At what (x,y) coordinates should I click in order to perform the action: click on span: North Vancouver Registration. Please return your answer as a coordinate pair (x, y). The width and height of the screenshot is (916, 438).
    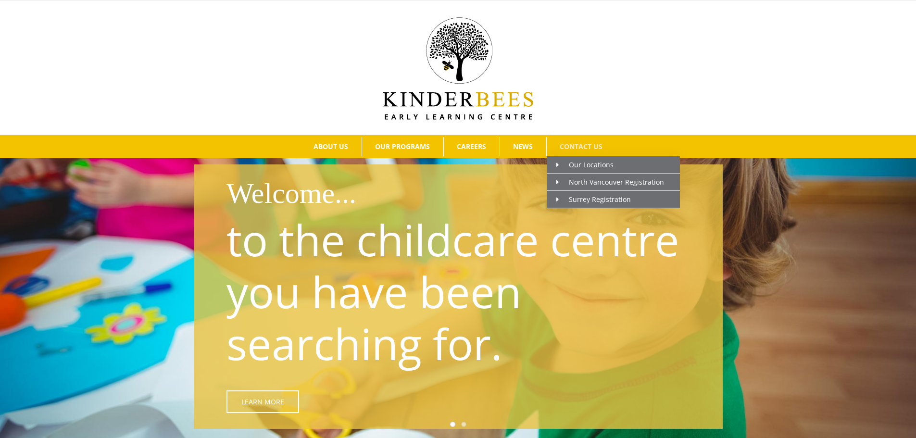
    Looking at the image, I should click on (610, 182).